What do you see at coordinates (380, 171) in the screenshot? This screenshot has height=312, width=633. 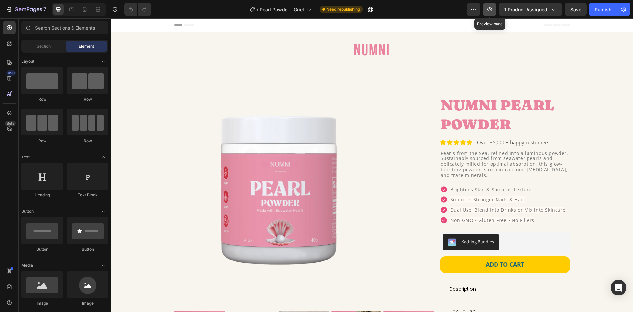 I see `span: Brightens Skin & Smooths Texture` at bounding box center [380, 171].